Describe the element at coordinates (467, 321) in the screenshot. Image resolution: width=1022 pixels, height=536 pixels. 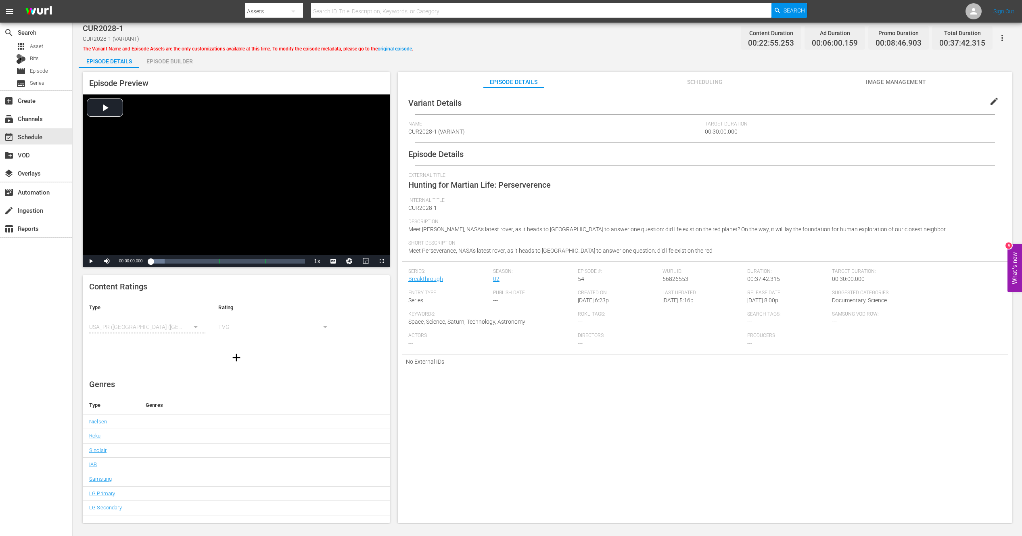
I see `span: Space, Science, Saturn, Technology, Astronomy` at that location.